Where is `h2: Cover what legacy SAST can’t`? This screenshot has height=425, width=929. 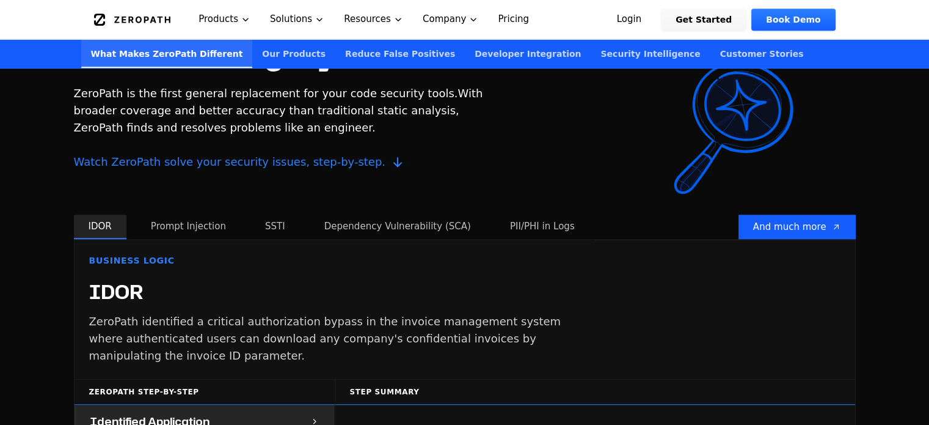 h2: Cover what legacy SAST can’t is located at coordinates (285, 56).